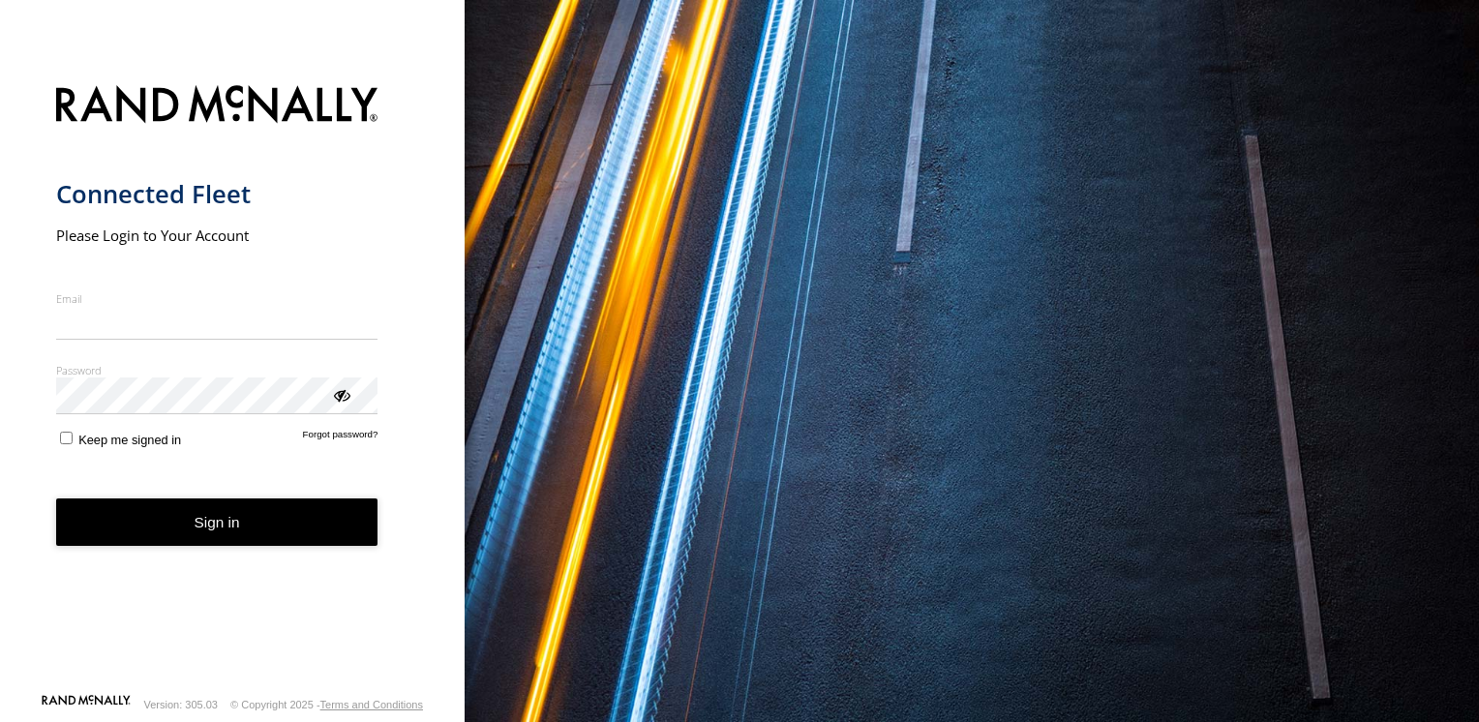  What do you see at coordinates (326, 705) in the screenshot?
I see `div: © Copyright 2025 -` at bounding box center [326, 705].